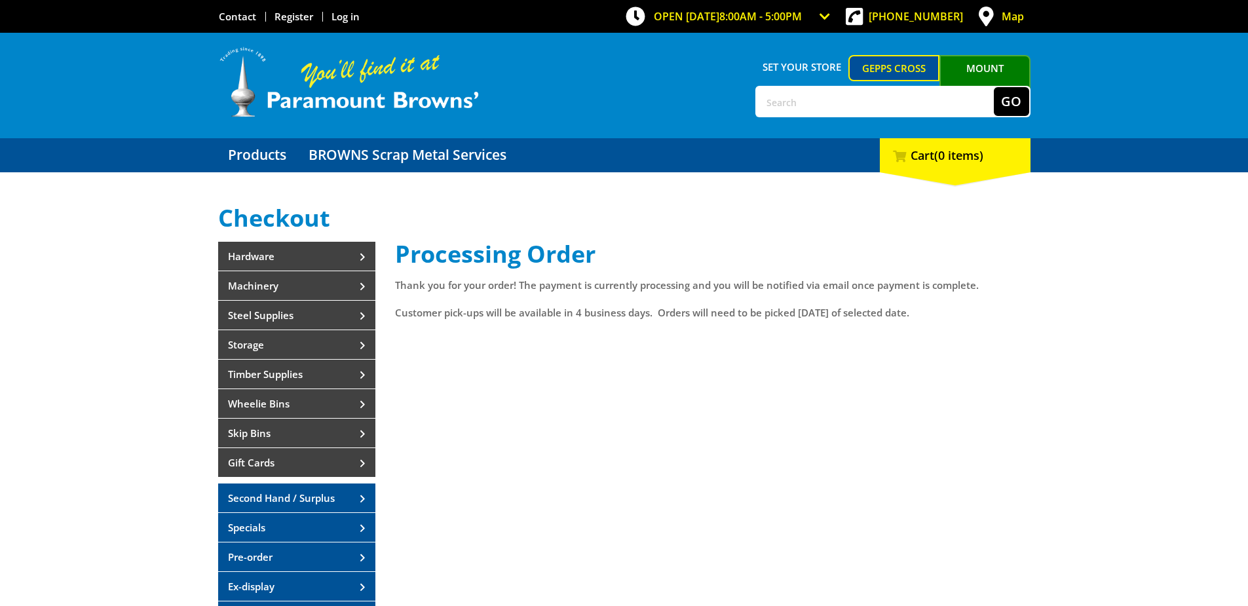 This screenshot has width=1248, height=606. I want to click on span: 8:00am - 5:00pm, so click(760, 16).